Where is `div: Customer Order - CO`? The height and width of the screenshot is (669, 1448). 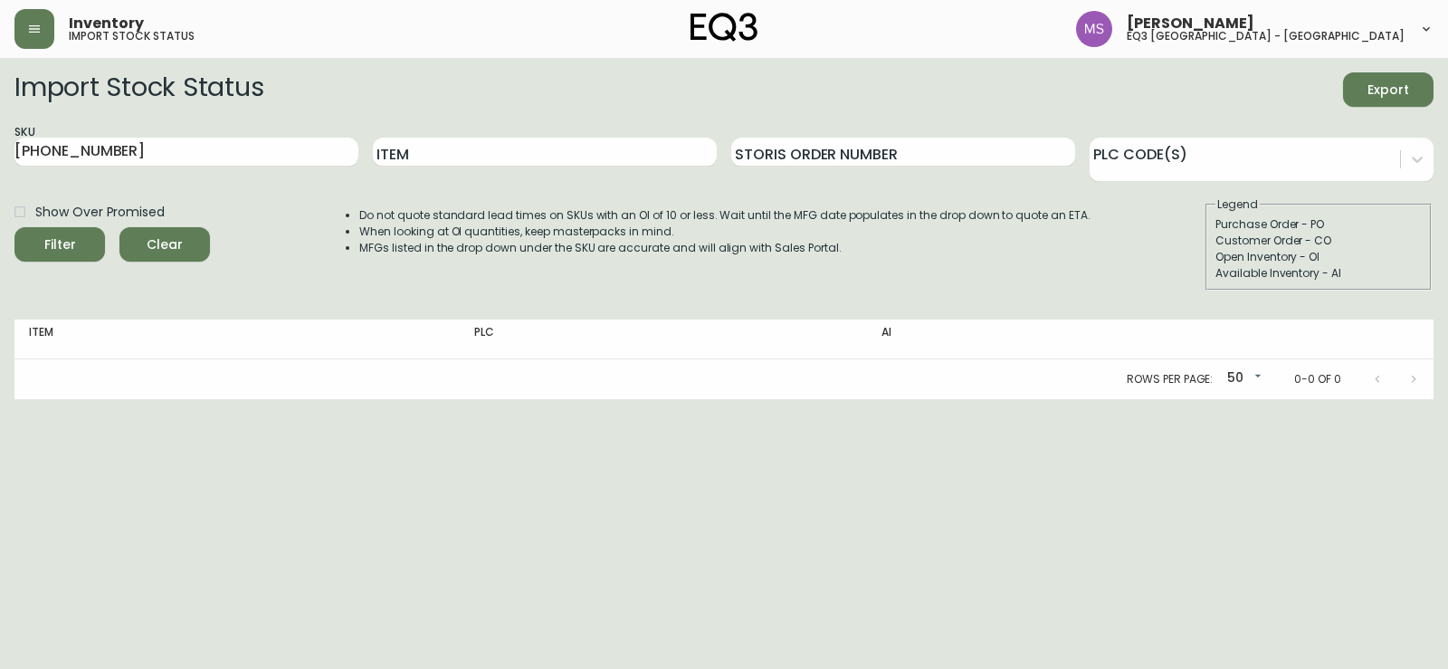 div: Customer Order - CO is located at coordinates (1318, 241).